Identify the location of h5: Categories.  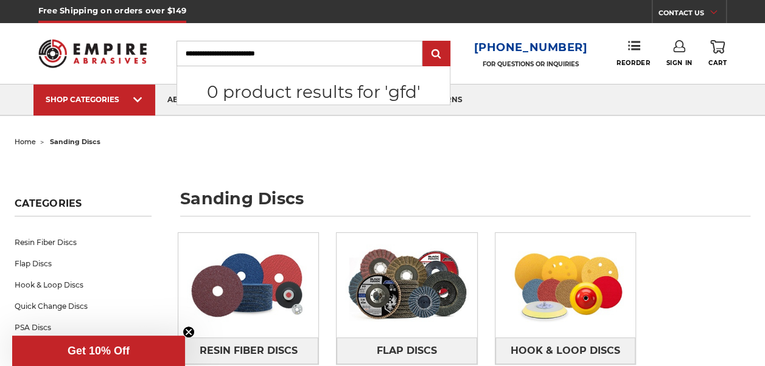
(83, 207).